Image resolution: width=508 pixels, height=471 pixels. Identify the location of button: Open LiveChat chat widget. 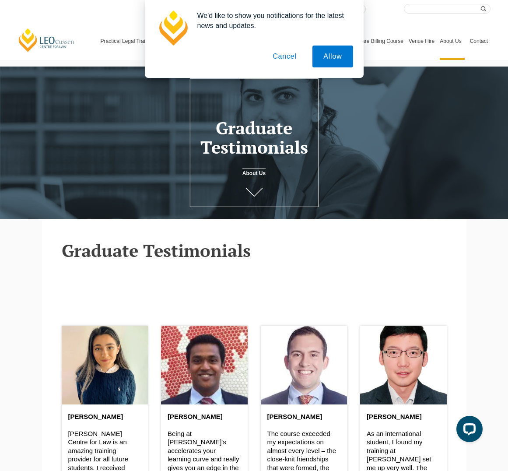
(20, 17).